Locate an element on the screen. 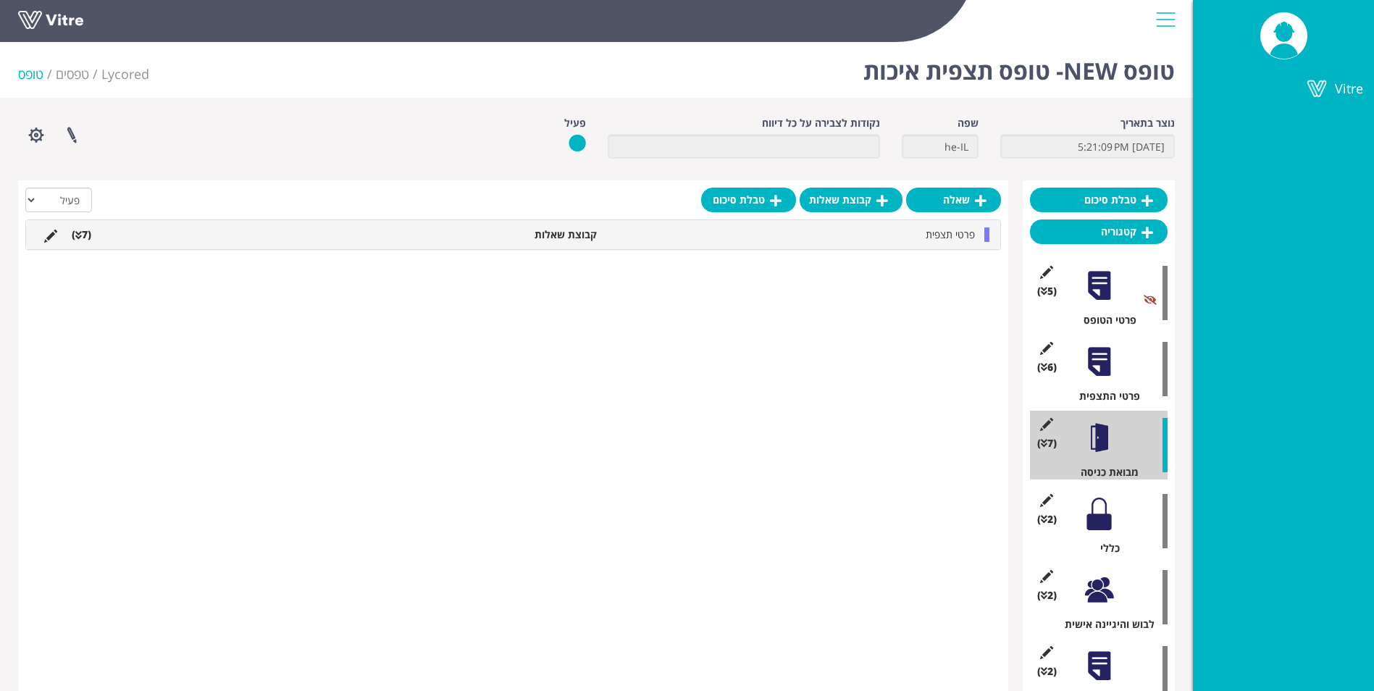 The height and width of the screenshot is (691, 1374). span: 183 is located at coordinates (125, 74).